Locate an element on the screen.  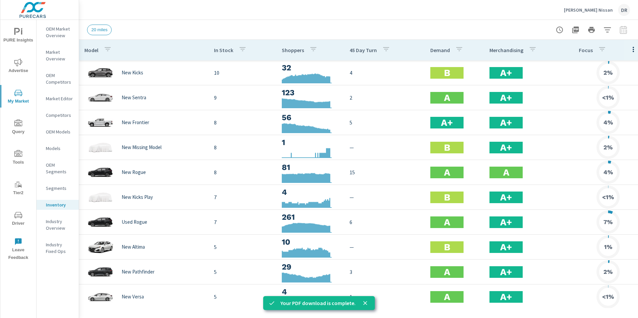
button: Print Report is located at coordinates (592, 30).